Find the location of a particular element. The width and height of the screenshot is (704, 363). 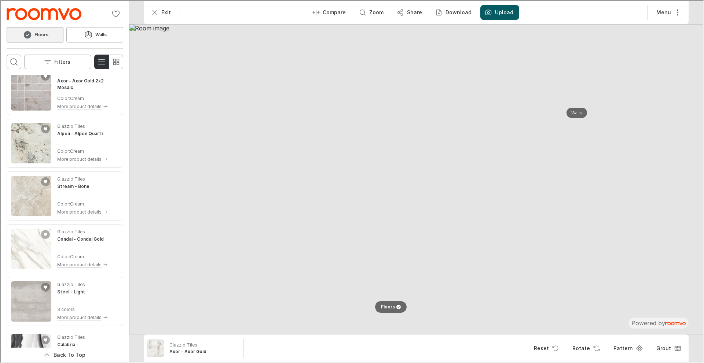

p: Filters is located at coordinates (62, 61).